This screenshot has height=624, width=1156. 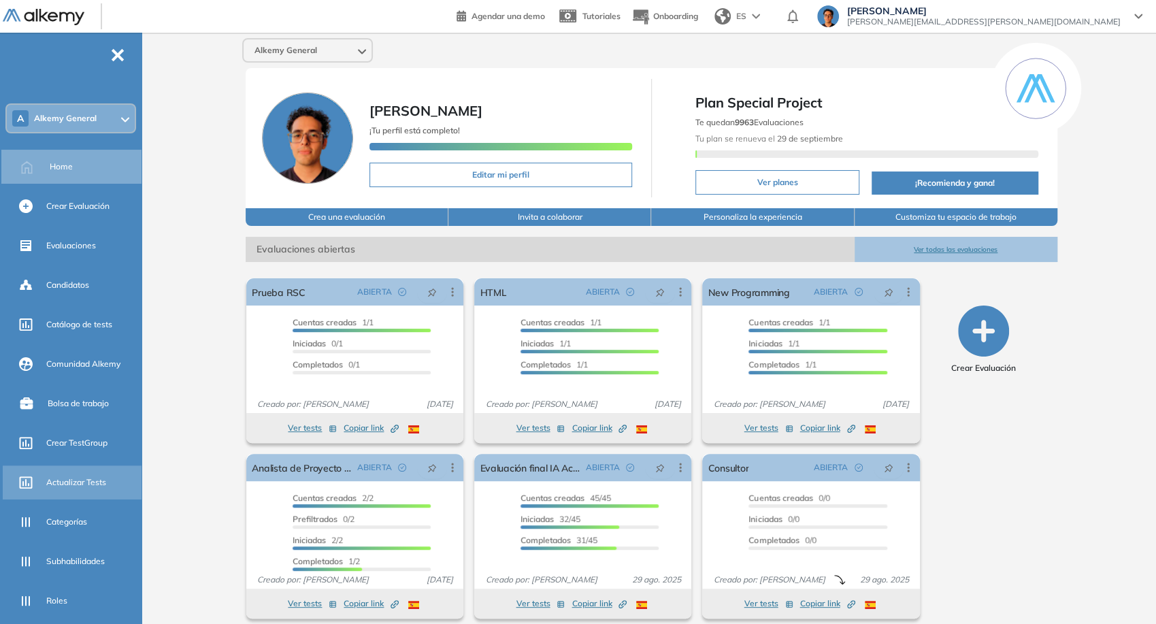 What do you see at coordinates (67, 285) in the screenshot?
I see `span: Candidatos` at bounding box center [67, 285].